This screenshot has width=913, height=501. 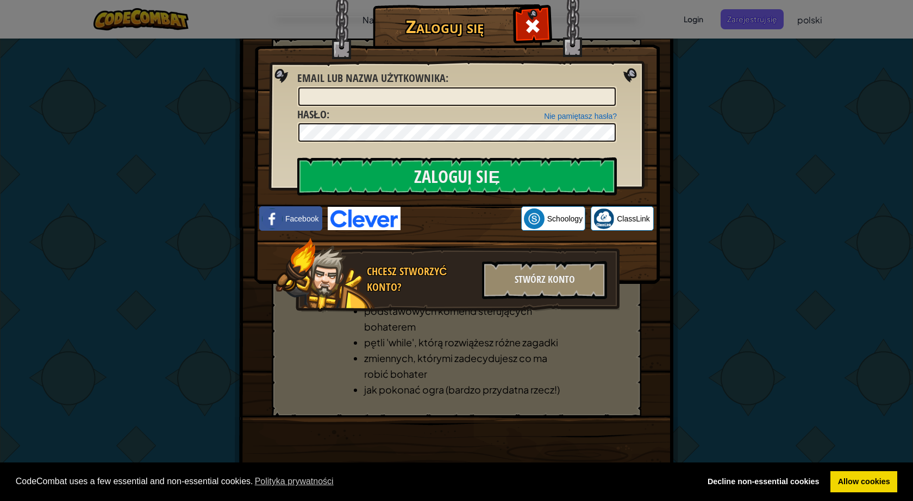 I want to click on span: Email lub nazwa użytkownika, so click(x=371, y=78).